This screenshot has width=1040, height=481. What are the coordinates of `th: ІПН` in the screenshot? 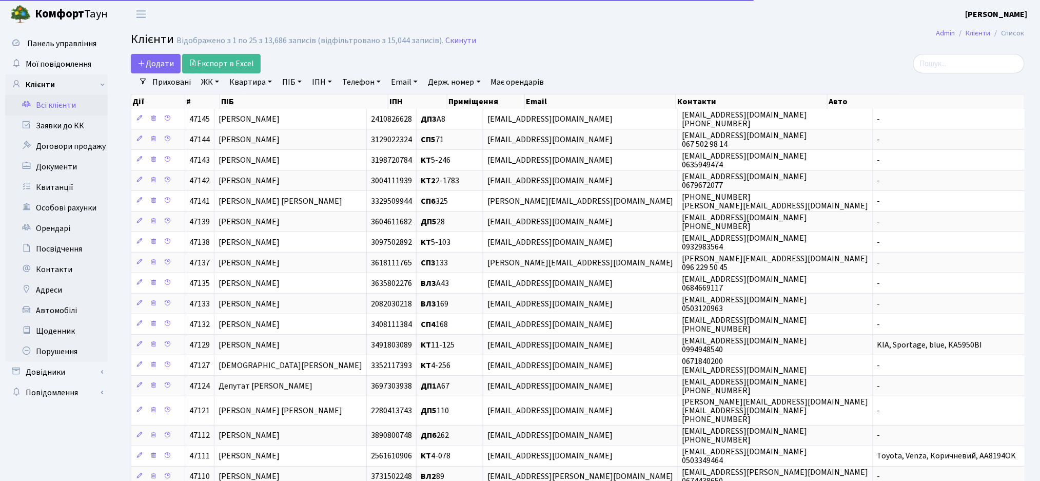 It's located at (418, 102).